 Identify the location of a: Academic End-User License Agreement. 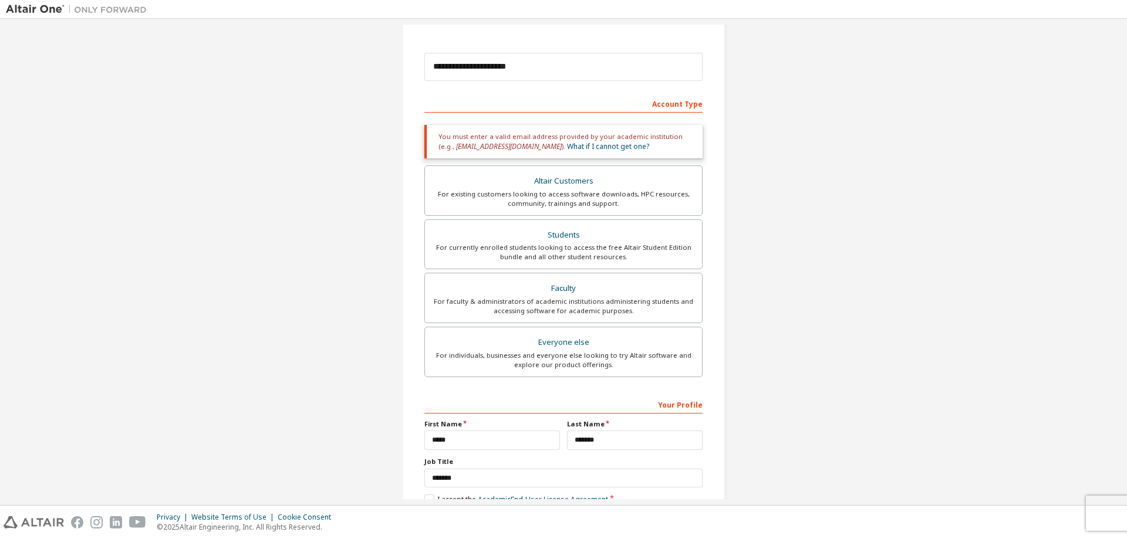
(543, 499).